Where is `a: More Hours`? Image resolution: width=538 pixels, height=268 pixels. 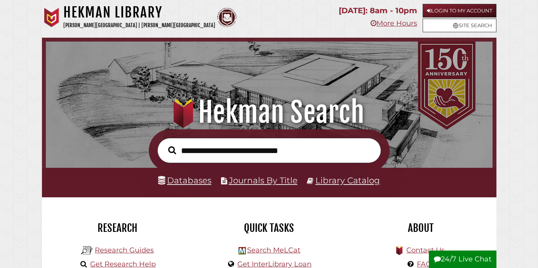
a: More Hours is located at coordinates (394, 23).